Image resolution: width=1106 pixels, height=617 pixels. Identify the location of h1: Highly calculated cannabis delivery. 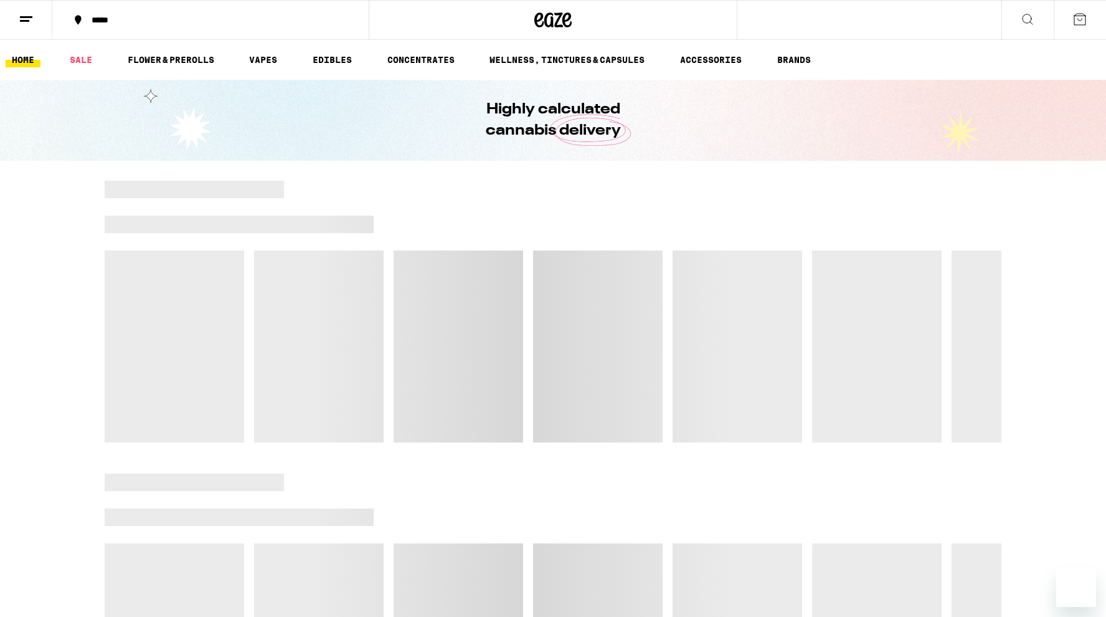
(553, 120).